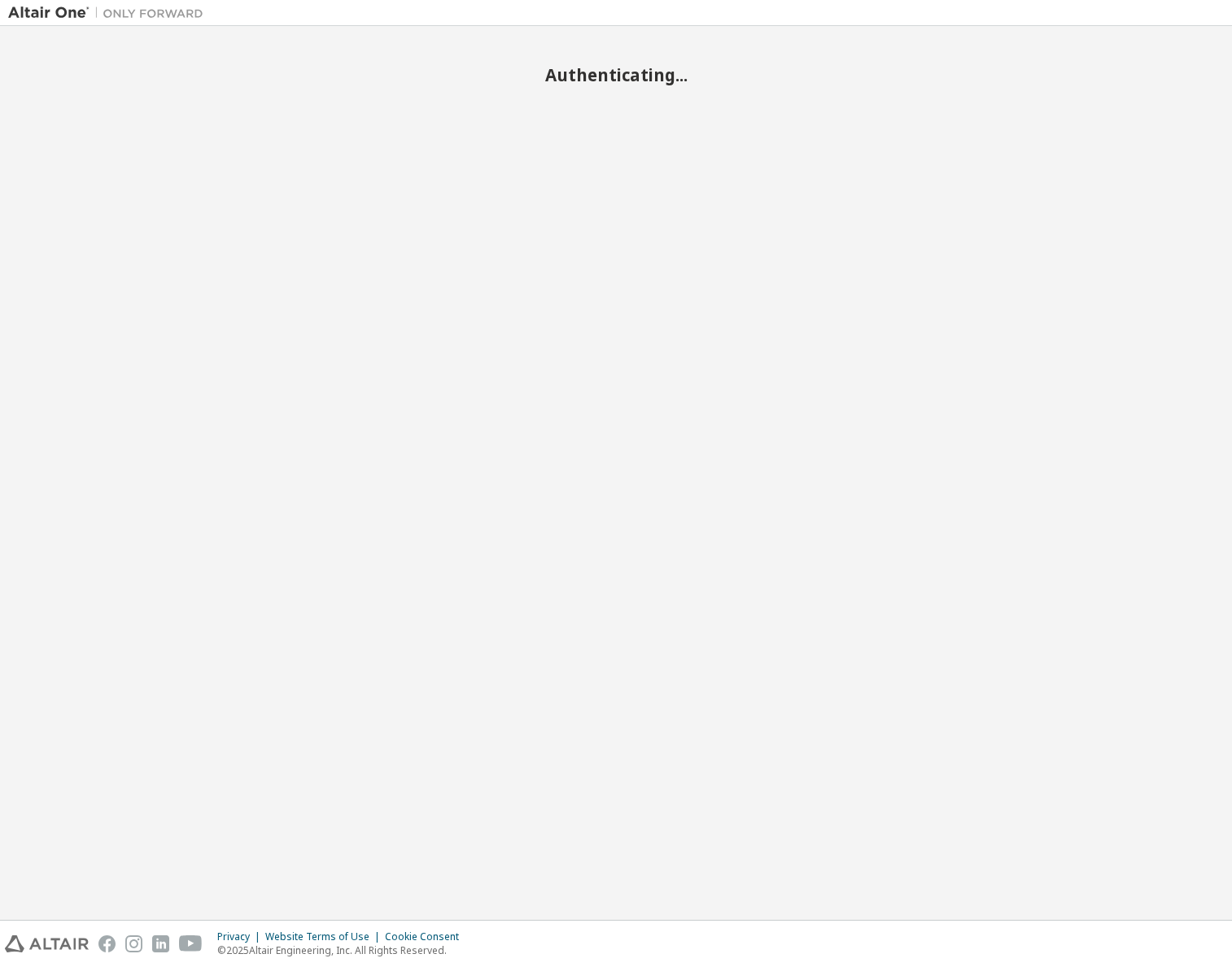 Image resolution: width=1232 pixels, height=967 pixels. I want to click on h2: Authenticating..., so click(616, 75).